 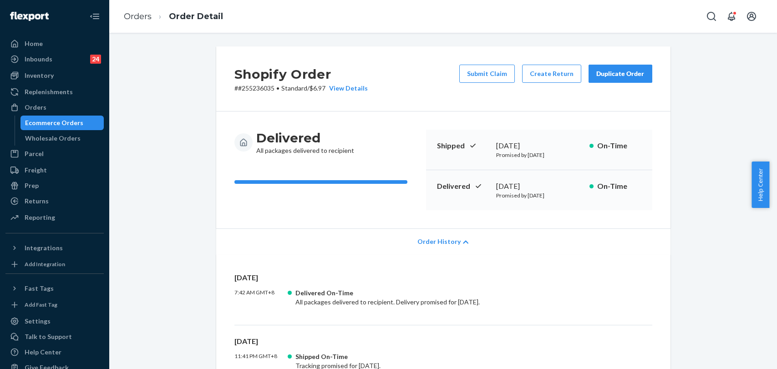 I want to click on a: Freight, so click(x=55, y=170).